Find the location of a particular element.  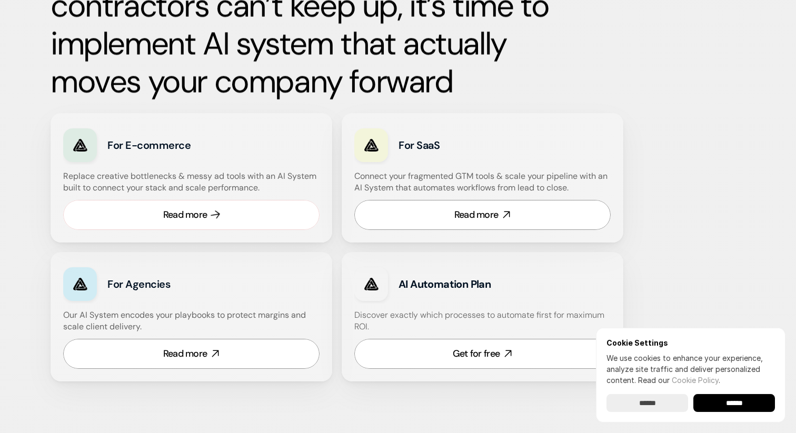

h4: Replace creative bottlenecks & messy ad tools with an AI System built to connect your stack and s... is located at coordinates (190, 182).